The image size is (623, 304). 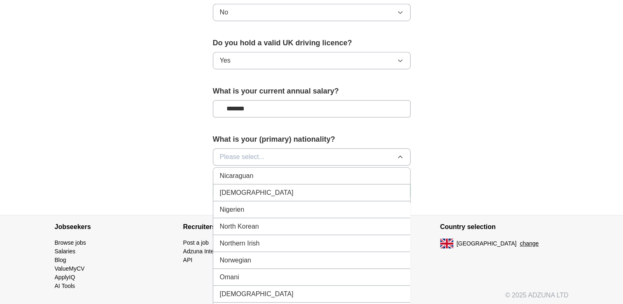 What do you see at coordinates (312, 91) in the screenshot?
I see `label: What is your current annual salary?` at bounding box center [312, 91].